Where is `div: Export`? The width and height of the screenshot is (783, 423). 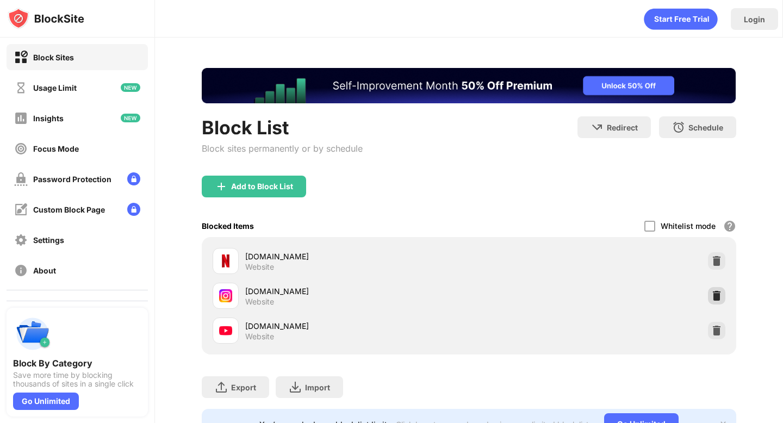
div: Export is located at coordinates (244, 387).